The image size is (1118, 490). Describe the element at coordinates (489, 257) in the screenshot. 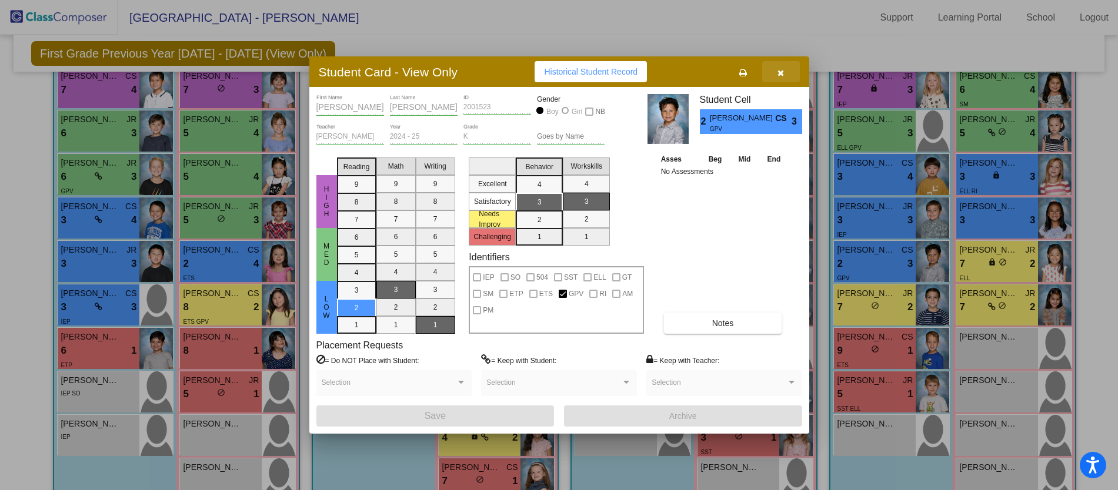

I see `label: Identifiers` at that location.